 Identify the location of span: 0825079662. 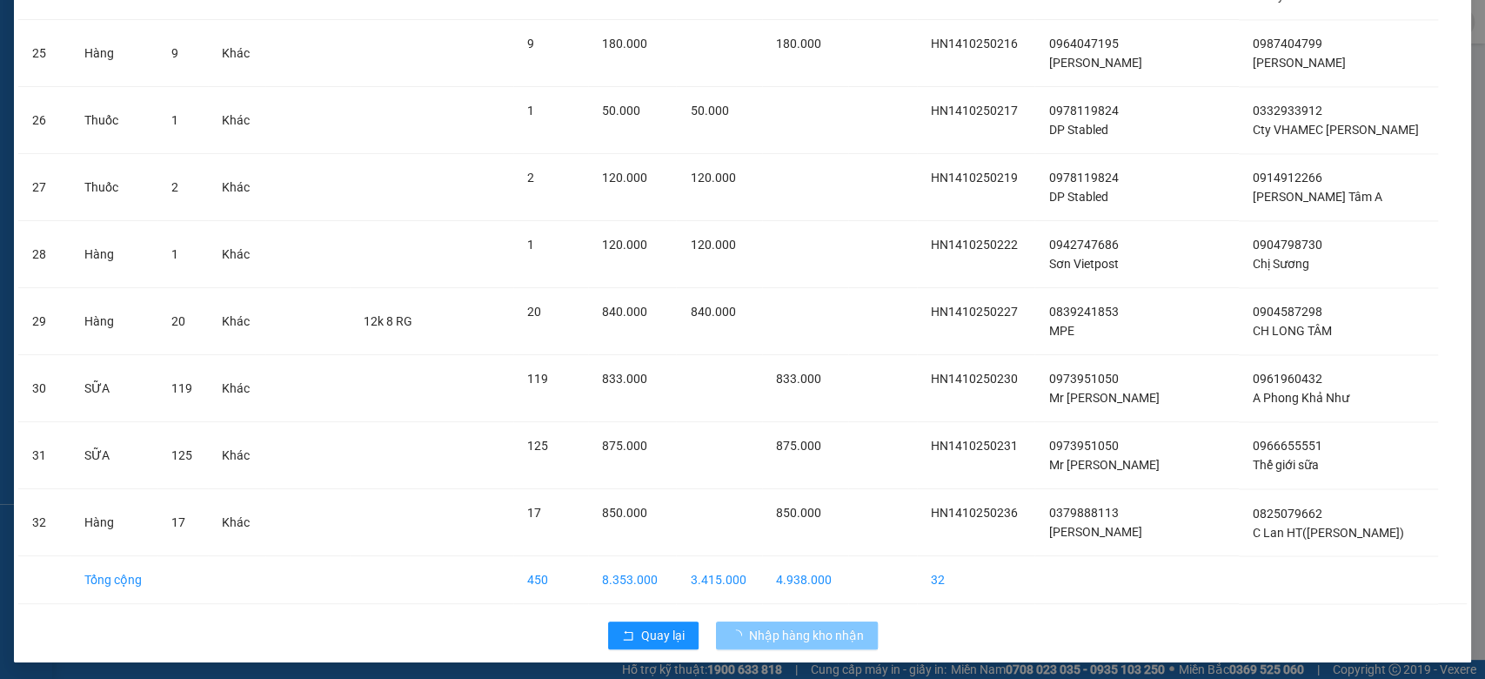
(1288, 512).